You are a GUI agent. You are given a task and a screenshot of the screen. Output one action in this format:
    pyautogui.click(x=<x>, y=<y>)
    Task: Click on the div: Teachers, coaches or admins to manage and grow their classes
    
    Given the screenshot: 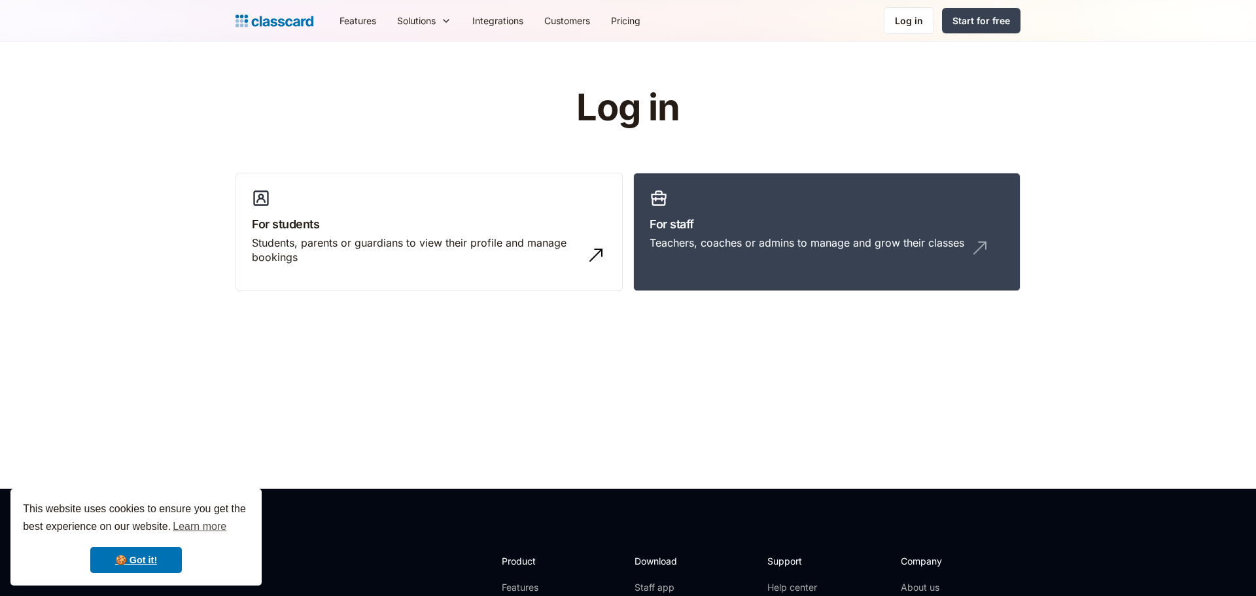 What is the action you would take?
    pyautogui.click(x=807, y=243)
    